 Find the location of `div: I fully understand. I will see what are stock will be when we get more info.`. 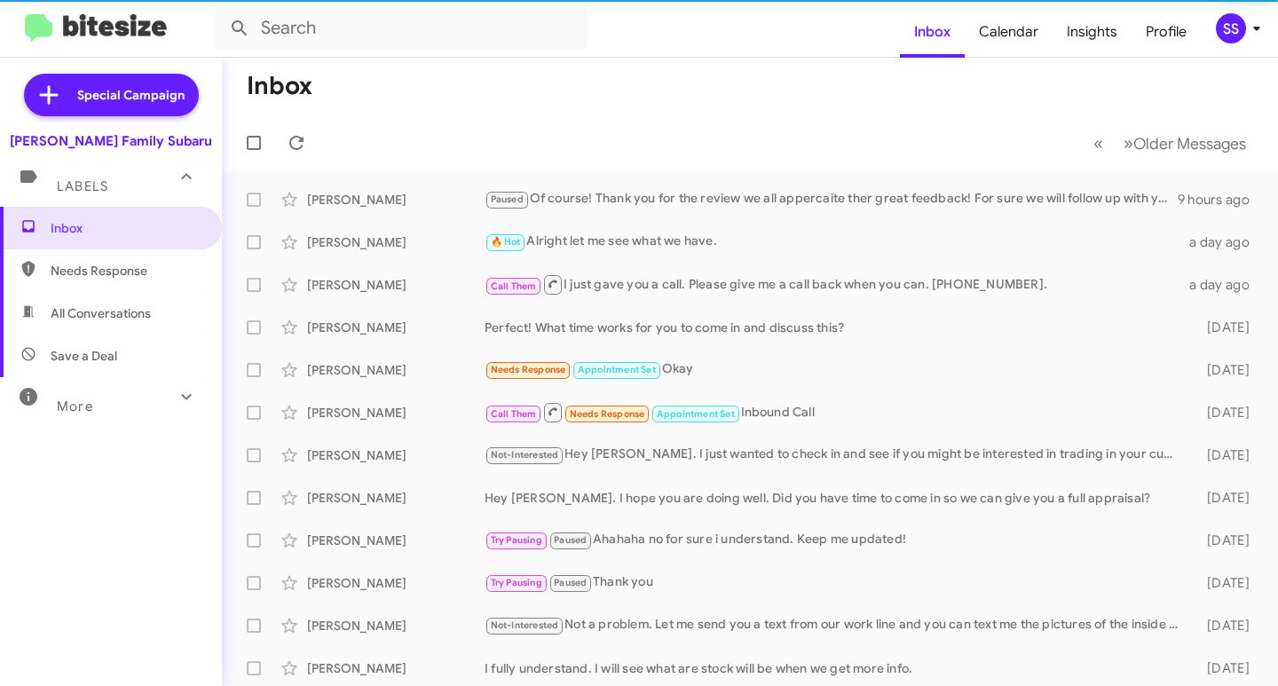

div: I fully understand. I will see what are stock will be when we get more info. is located at coordinates (835, 669).